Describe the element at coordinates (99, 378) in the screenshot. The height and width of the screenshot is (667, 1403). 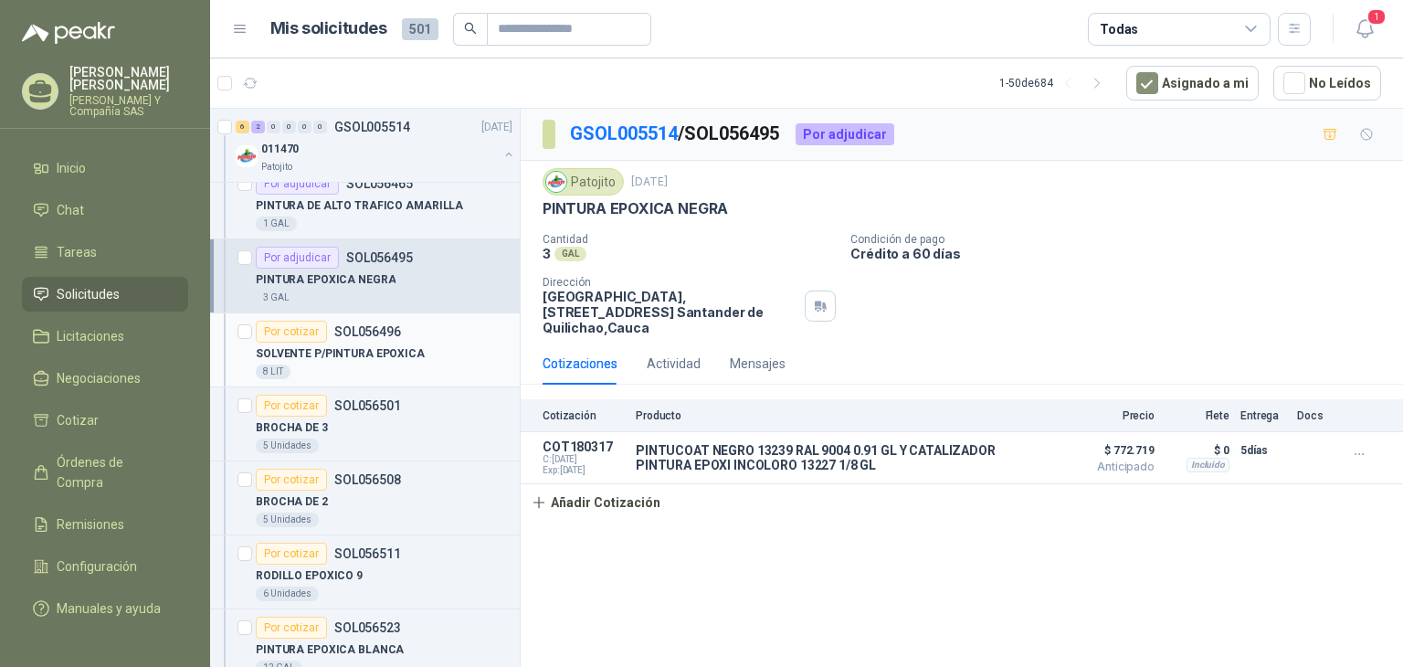
I see `span: Negociaciones` at that location.